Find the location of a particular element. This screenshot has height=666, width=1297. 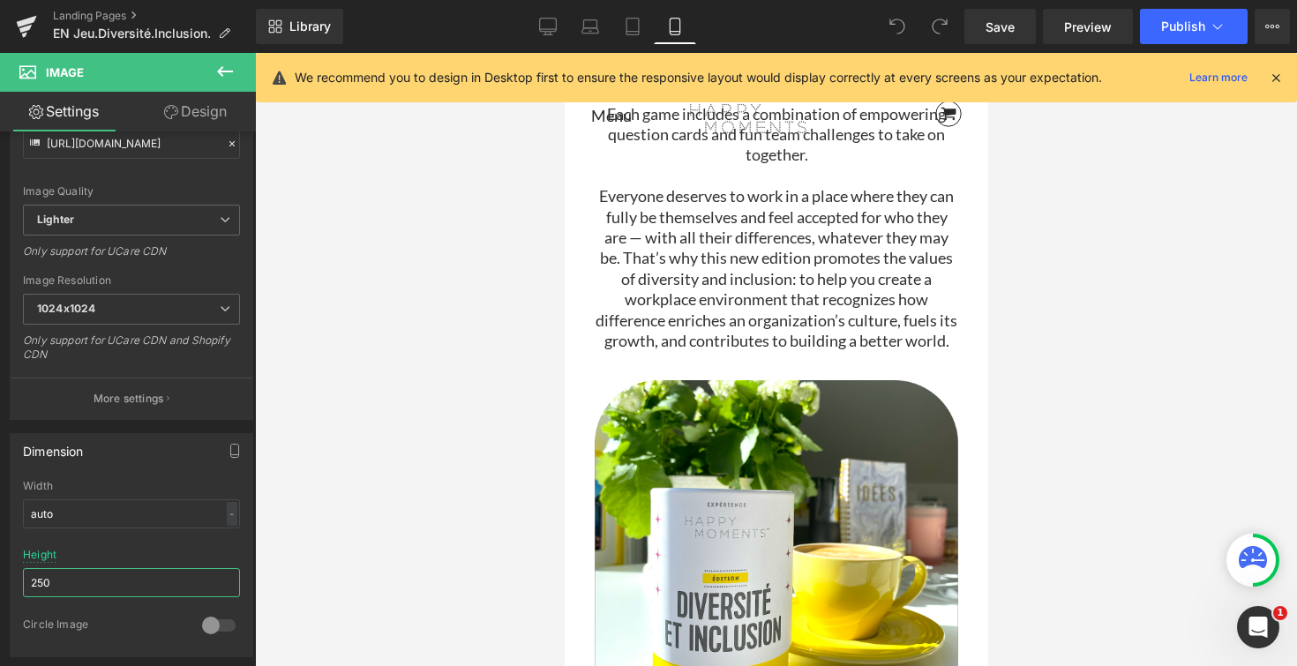

p: We recommend you to design in Desktop first to ensure the responsive layout would display correct... is located at coordinates (698, 78).